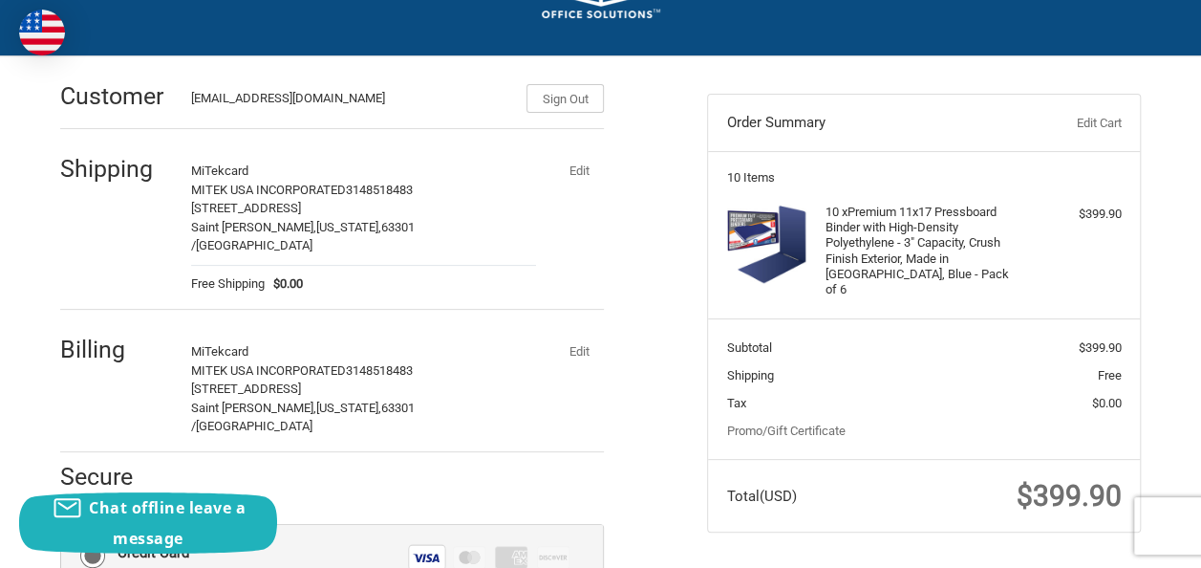  What do you see at coordinates (862, 123) in the screenshot?
I see `h3: Order Summary` at bounding box center [862, 123].